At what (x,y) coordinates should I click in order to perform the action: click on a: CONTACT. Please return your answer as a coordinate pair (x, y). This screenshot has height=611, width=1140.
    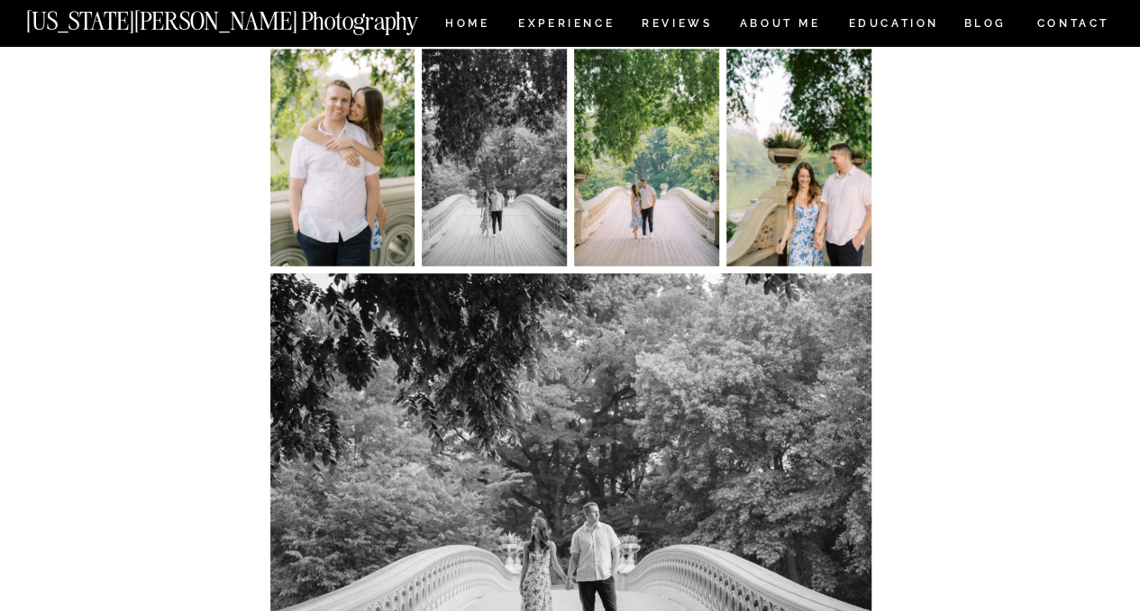
    Looking at the image, I should click on (1073, 23).